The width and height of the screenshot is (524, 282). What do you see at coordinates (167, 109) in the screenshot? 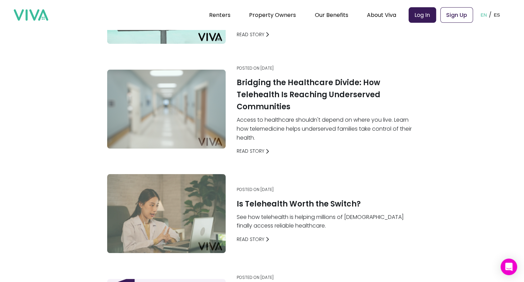
I see `img: Bridging the Healthcare Divide: How Telehealth Is Reaching Underserved Communities` at bounding box center [167, 109].